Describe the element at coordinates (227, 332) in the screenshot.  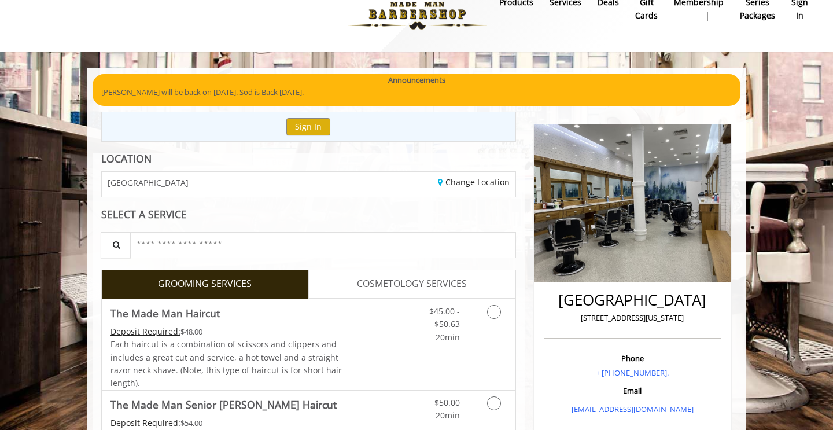
I see `div: $48.00` at that location.